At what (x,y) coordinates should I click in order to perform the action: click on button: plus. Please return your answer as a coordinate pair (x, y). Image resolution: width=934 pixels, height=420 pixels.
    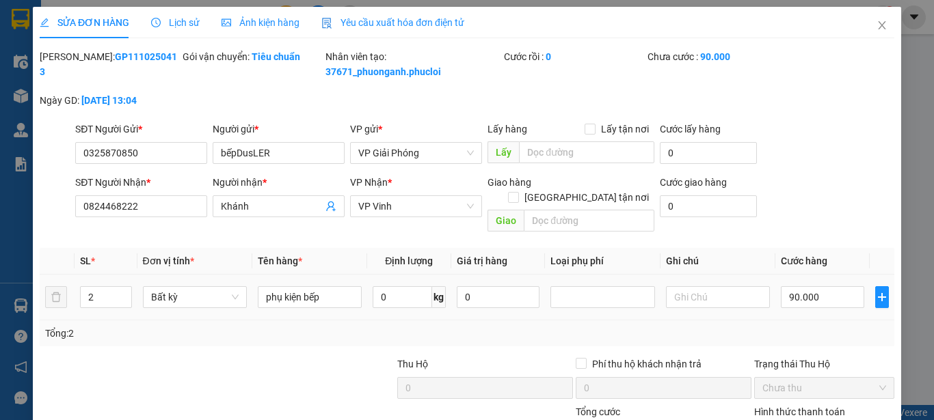
    Looking at the image, I should click on (881, 297).